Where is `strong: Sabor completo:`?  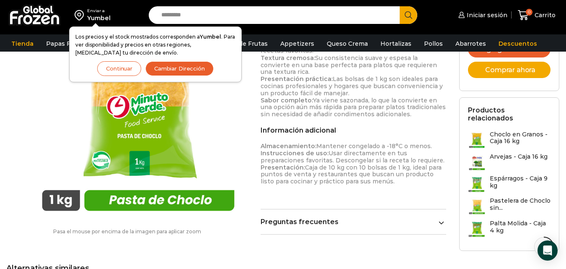 strong: Sabor completo: is located at coordinates (287, 100).